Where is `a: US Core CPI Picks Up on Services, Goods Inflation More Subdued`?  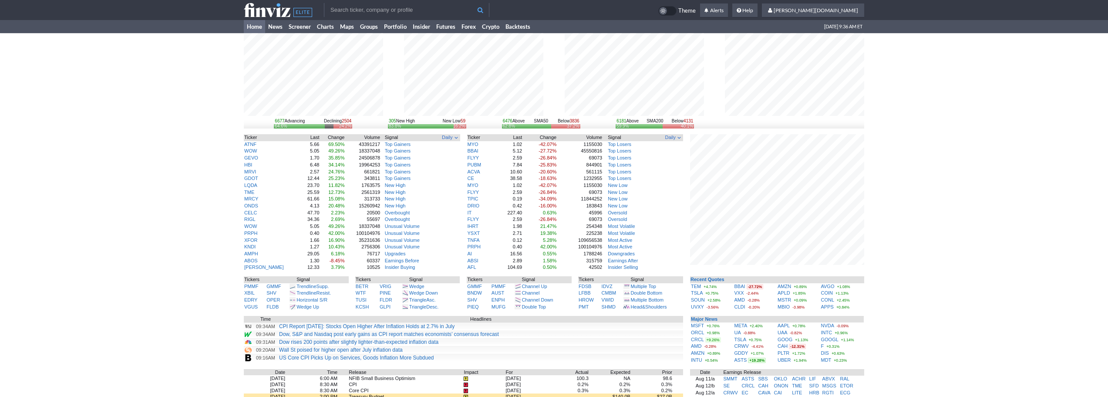 a: US Core CPI Picks Up on Services, Goods Inflation More Subdued is located at coordinates (357, 357).